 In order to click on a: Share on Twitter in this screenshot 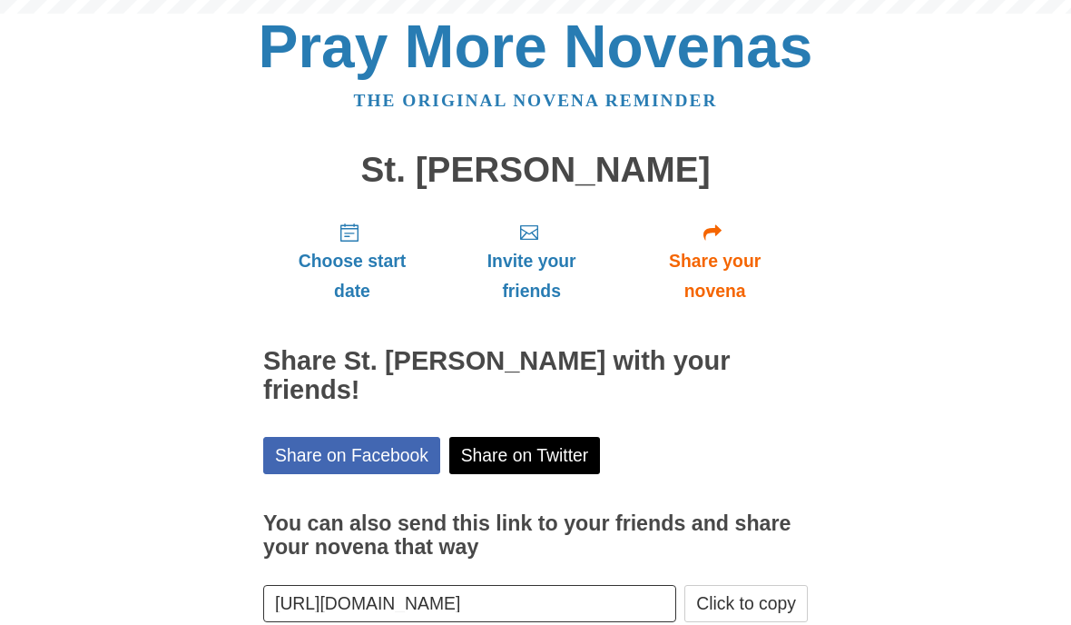, I will do `click(525, 455)`.